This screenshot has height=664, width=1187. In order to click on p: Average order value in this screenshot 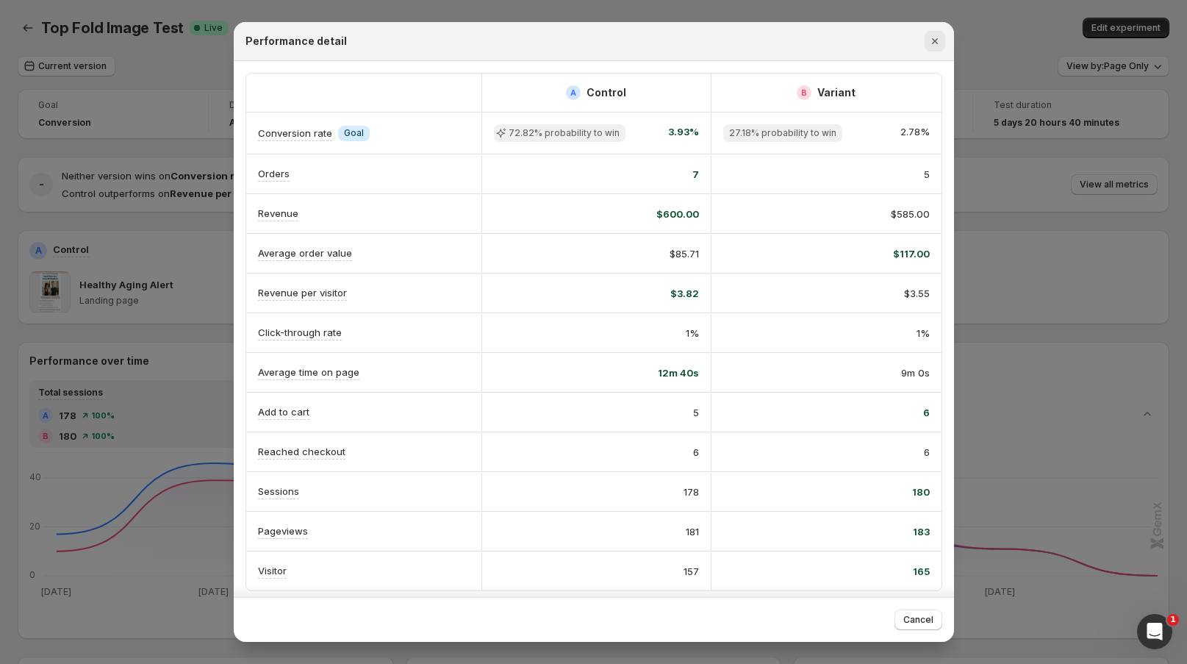, I will do `click(305, 253)`.